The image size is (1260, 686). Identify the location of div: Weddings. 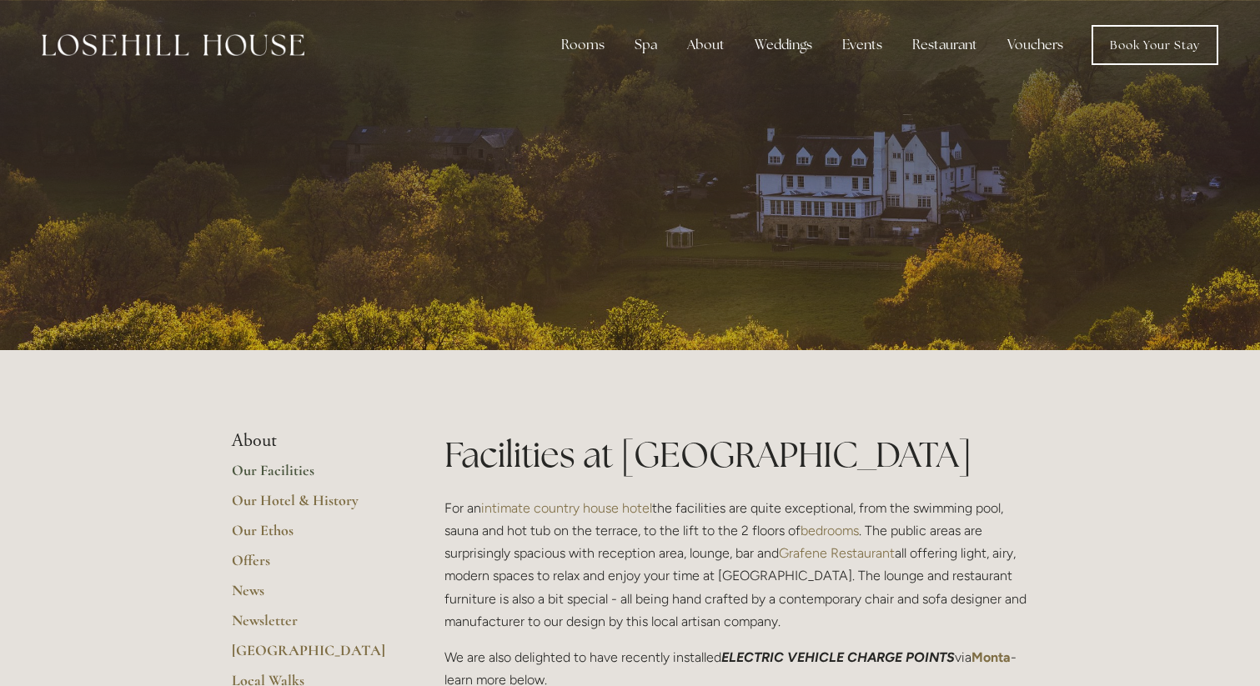
(783, 45).